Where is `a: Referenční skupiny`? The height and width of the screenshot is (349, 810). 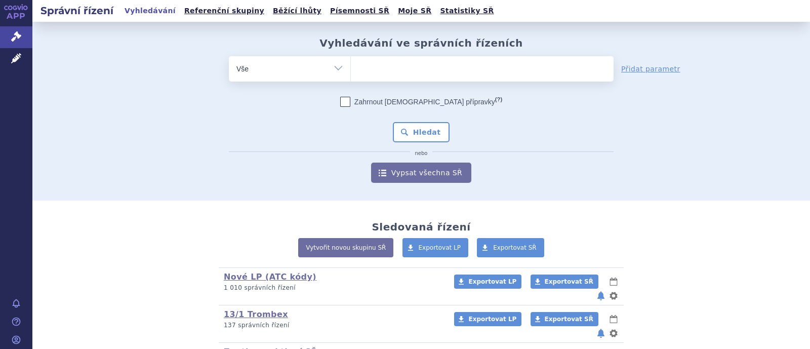
a: Referenční skupiny is located at coordinates (224, 11).